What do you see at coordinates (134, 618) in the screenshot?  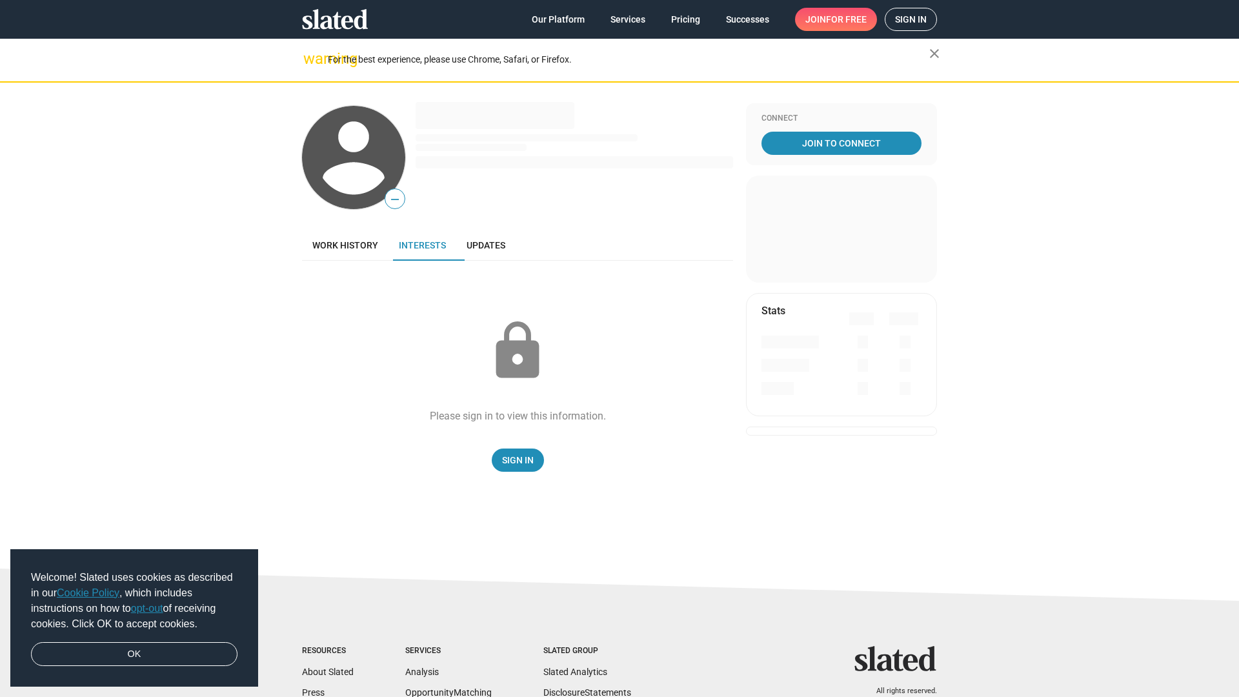 I see `div: cookieconsent` at bounding box center [134, 618].